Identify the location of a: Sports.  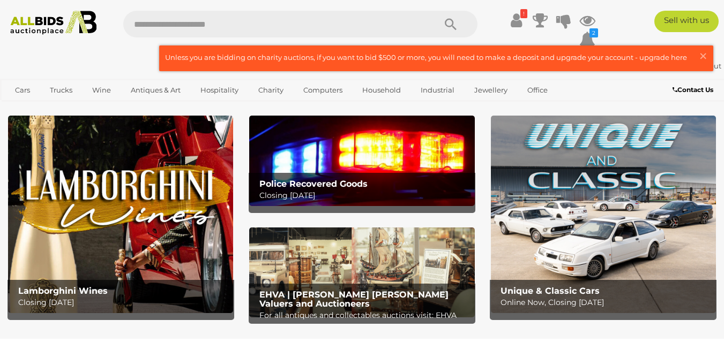
(26, 108).